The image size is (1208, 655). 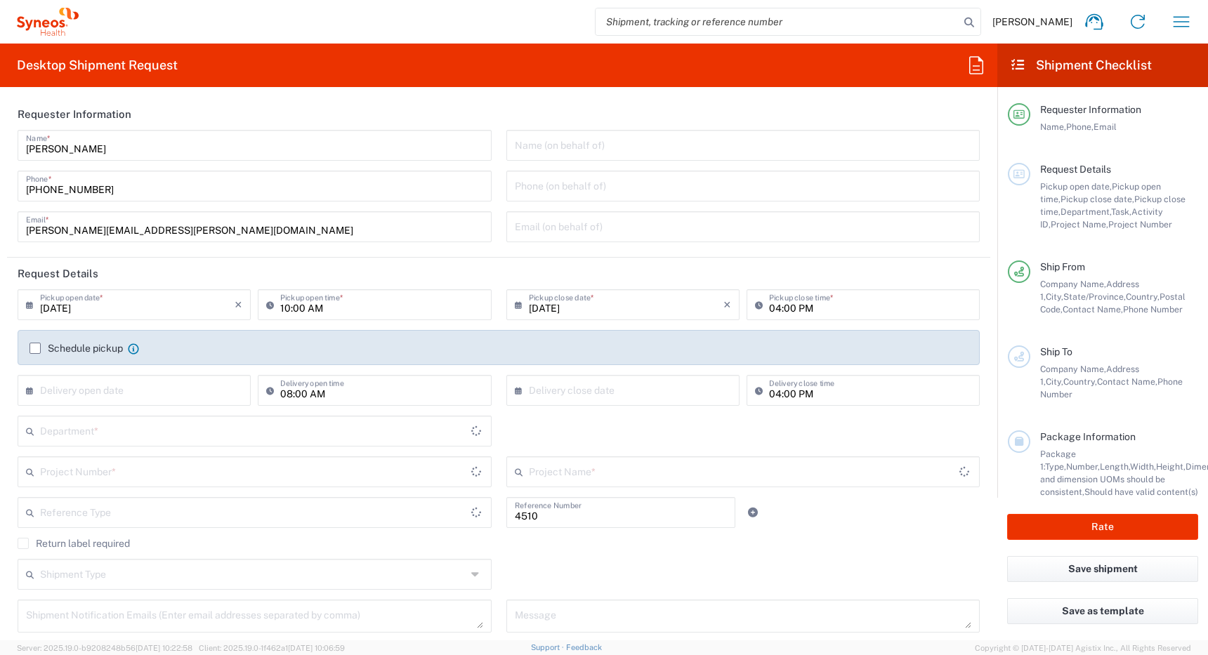 I want to click on span: Pickup open date,, so click(x=1076, y=186).